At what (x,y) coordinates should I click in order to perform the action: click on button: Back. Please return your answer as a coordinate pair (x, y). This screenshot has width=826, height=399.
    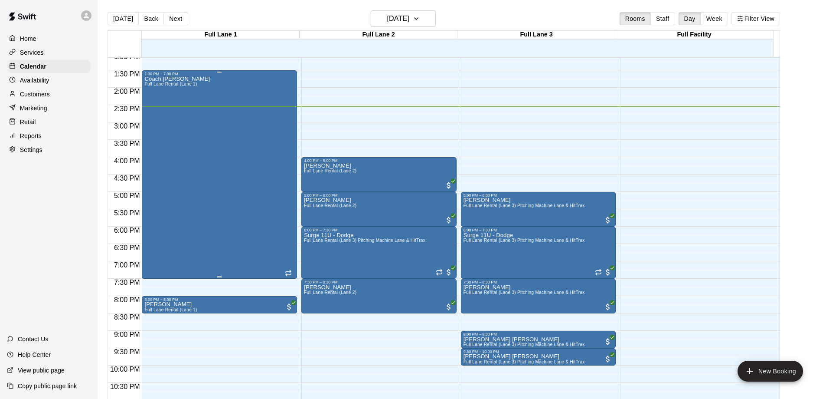
    Looking at the image, I should click on (151, 19).